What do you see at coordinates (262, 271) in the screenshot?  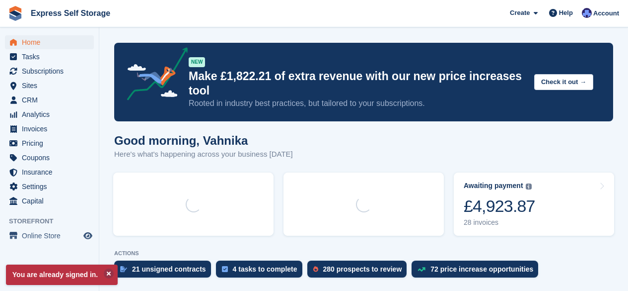 I see `a: 4 tasks to complete` at bounding box center [262, 271].